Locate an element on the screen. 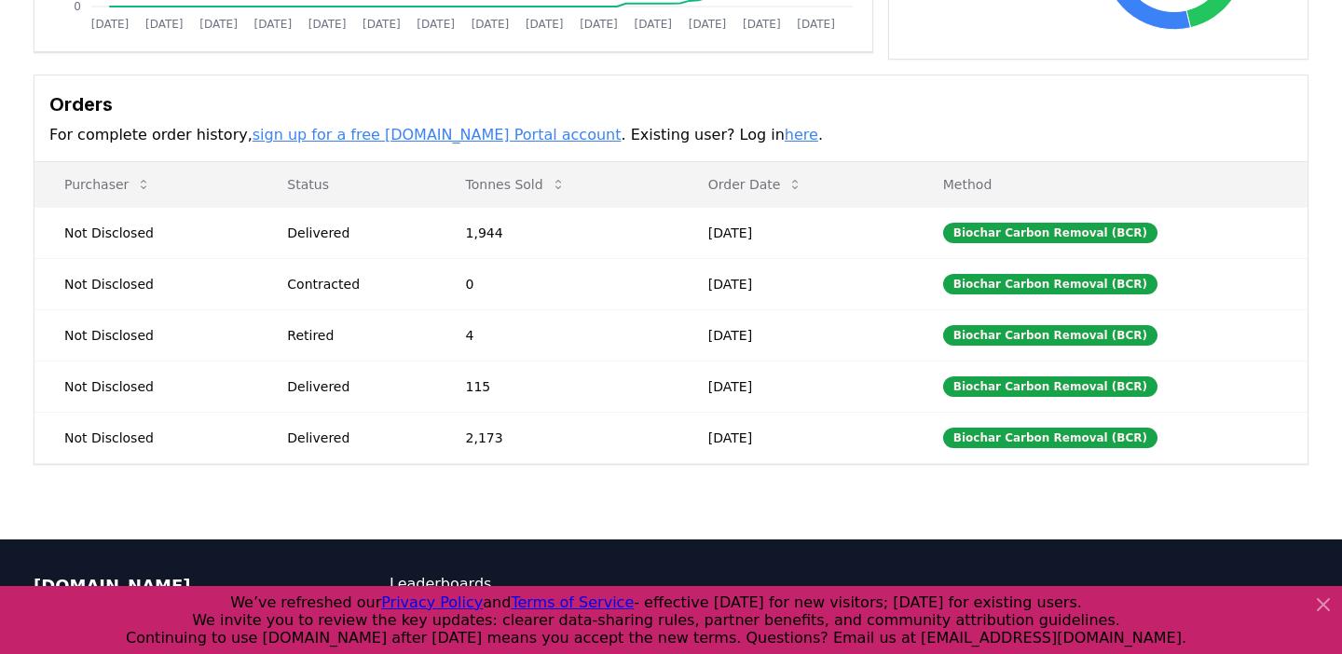  div: Contracted is located at coordinates (353, 284).